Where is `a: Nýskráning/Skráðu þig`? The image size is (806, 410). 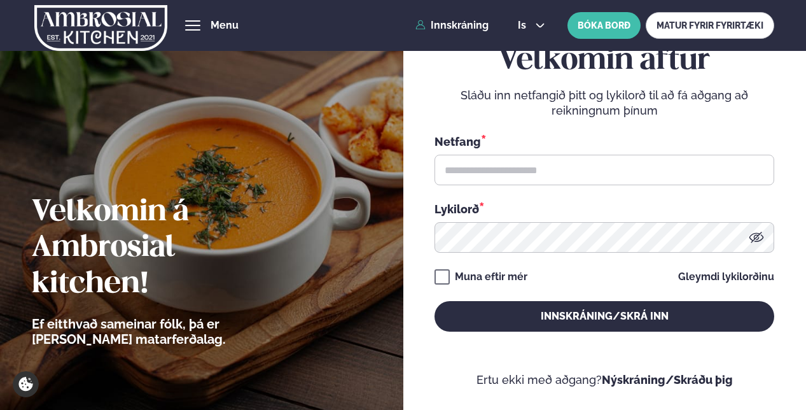
a: Nýskráning/Skráðu þig is located at coordinates (667, 379).